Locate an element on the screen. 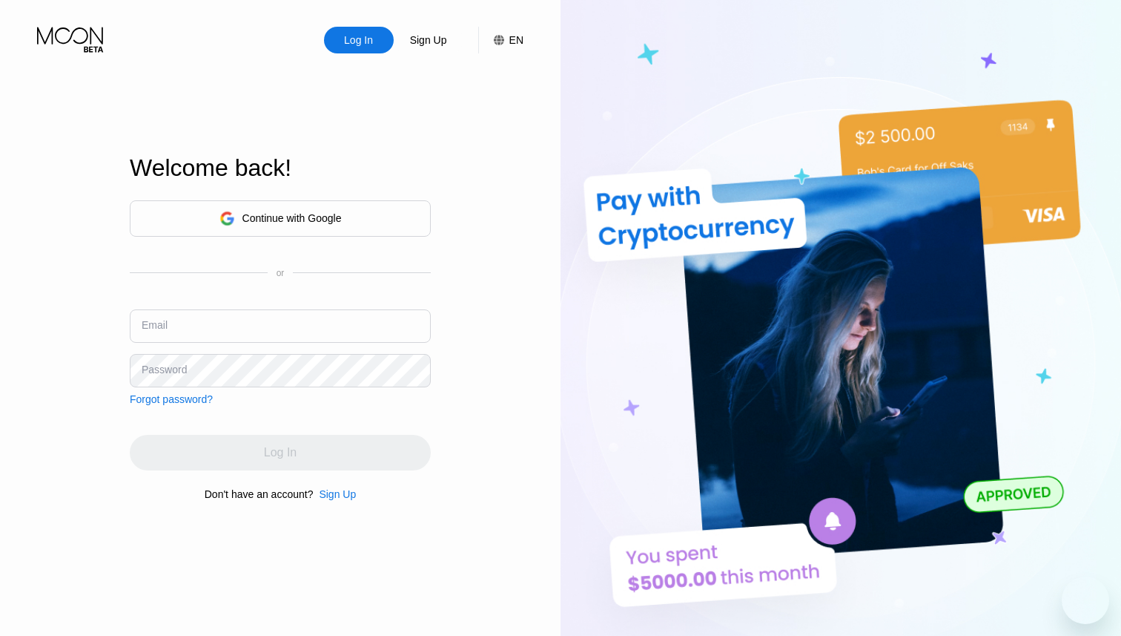  div: Email is located at coordinates (154, 325).